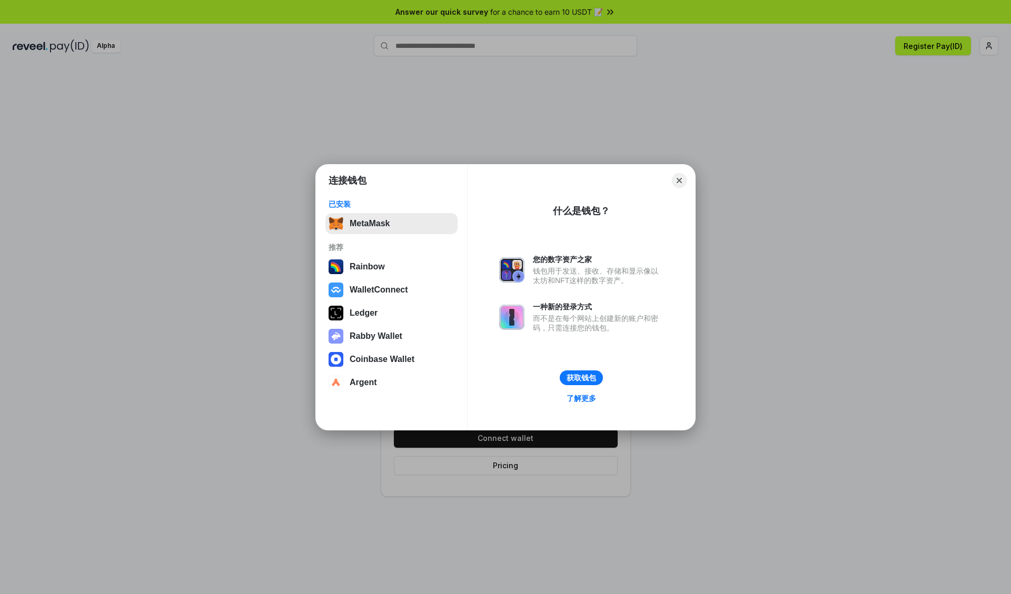  What do you see at coordinates (391, 224) in the screenshot?
I see `button: MetaMask` at bounding box center [391, 224].